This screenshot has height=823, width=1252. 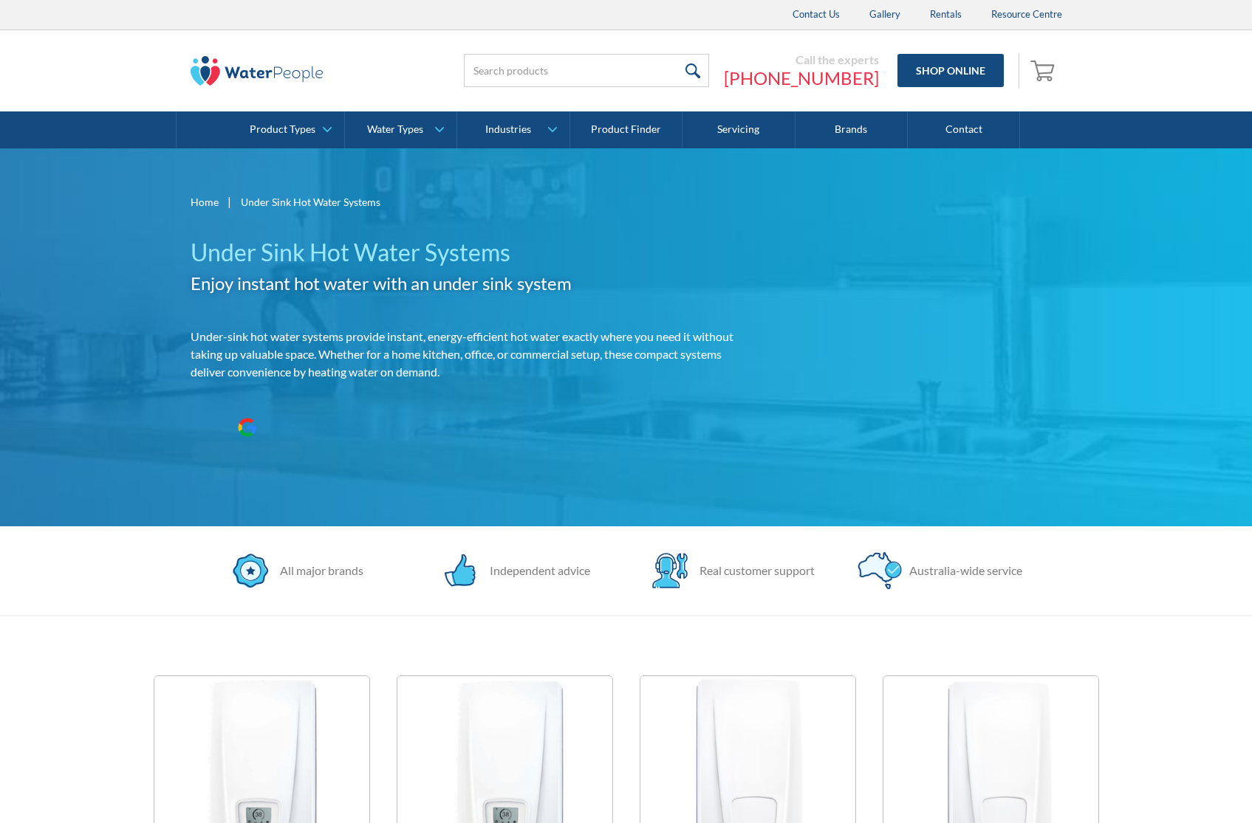 What do you see at coordinates (950, 70) in the screenshot?
I see `a: Shop Online` at bounding box center [950, 70].